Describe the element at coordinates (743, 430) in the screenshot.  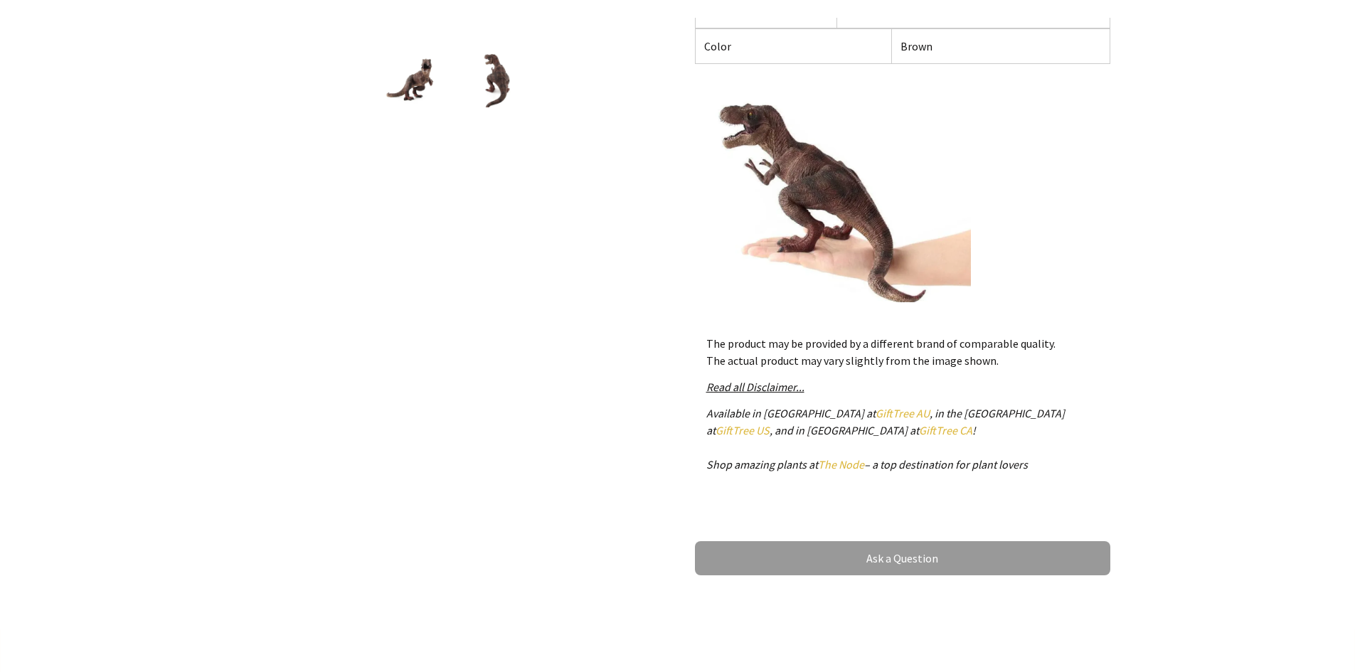
I see `a: GiftTree US` at that location.